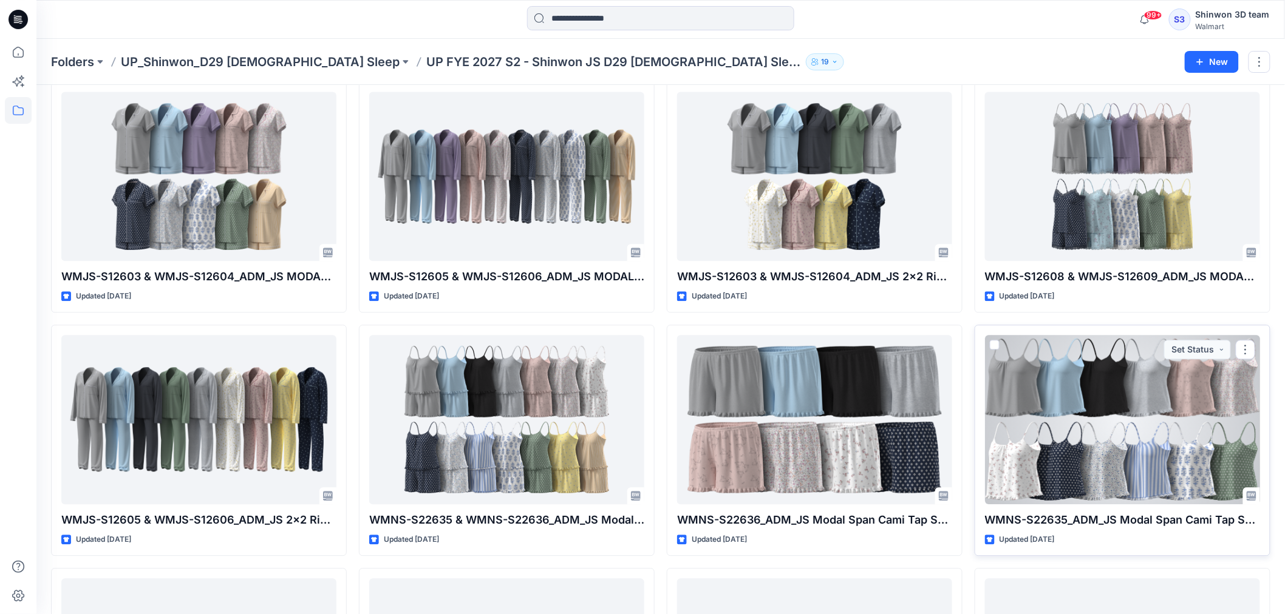 Image resolution: width=1285 pixels, height=614 pixels. What do you see at coordinates (814, 420) in the screenshot?
I see `a: WMNS-S22636_ADM_JS Modal Span Cami Tap Set (Short)` at bounding box center [814, 420].